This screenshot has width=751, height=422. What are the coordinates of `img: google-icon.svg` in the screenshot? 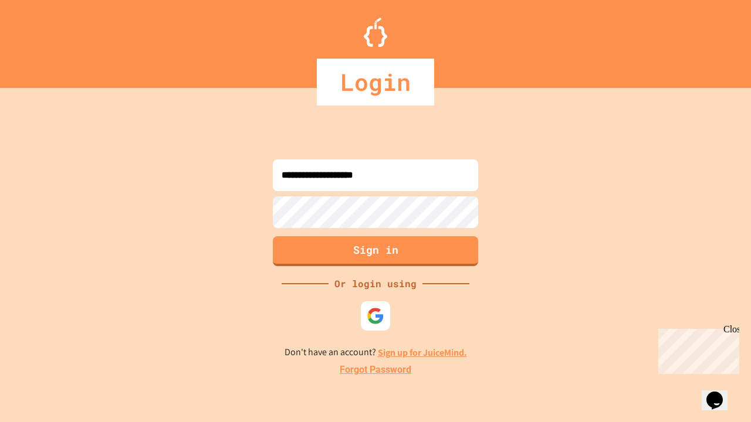 It's located at (375, 316).